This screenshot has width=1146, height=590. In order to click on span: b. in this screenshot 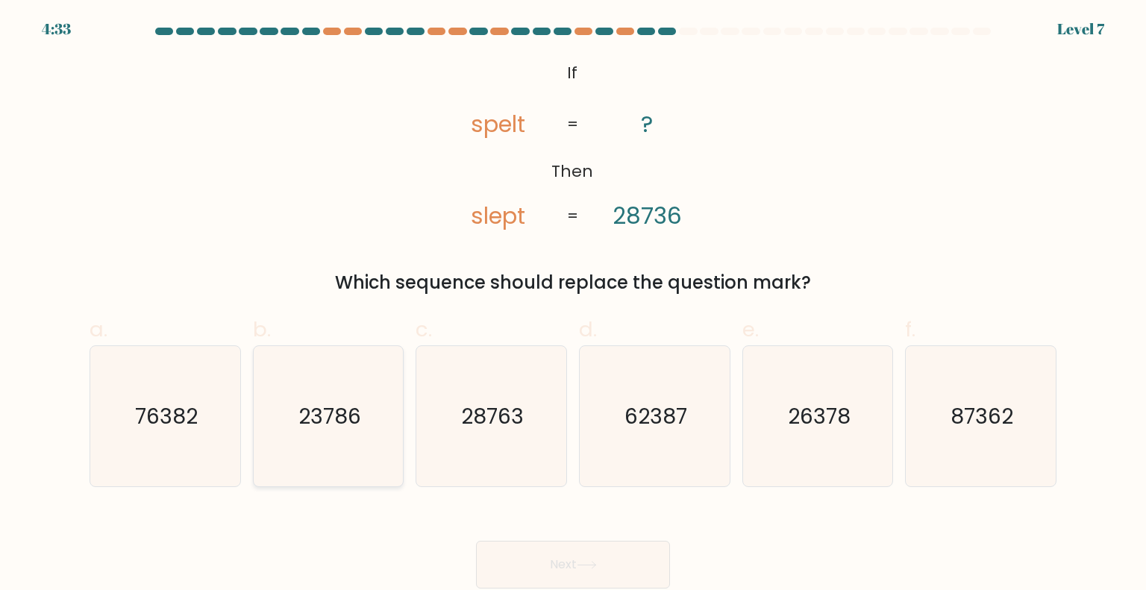, I will do `click(262, 329)`.